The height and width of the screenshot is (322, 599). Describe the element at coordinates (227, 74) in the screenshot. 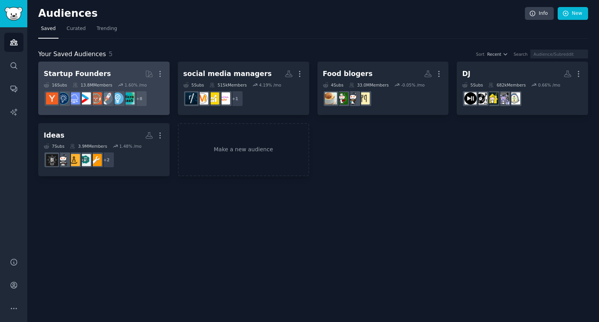

I see `div: social media managers` at that location.